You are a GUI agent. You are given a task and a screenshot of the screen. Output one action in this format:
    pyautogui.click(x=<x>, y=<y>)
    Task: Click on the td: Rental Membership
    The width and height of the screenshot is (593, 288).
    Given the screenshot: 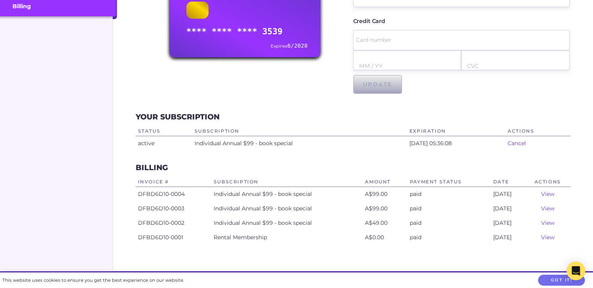 What is the action you would take?
    pyautogui.click(x=287, y=237)
    